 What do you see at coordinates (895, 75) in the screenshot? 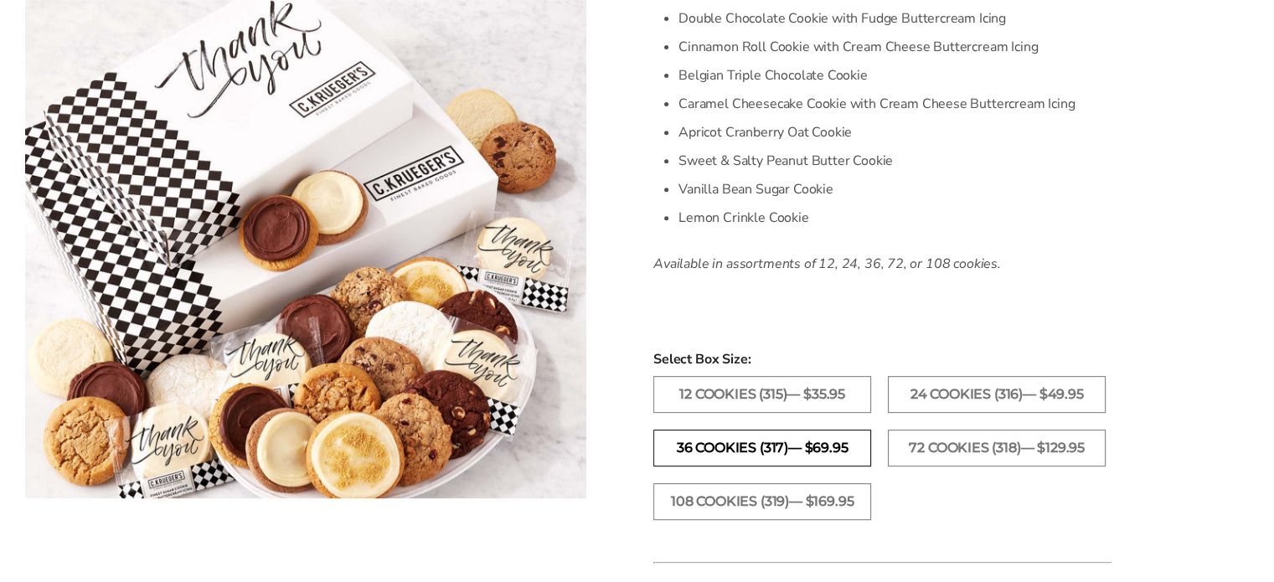
I see `li: Belgian Triple Chocolate Cookie` at bounding box center [895, 75].